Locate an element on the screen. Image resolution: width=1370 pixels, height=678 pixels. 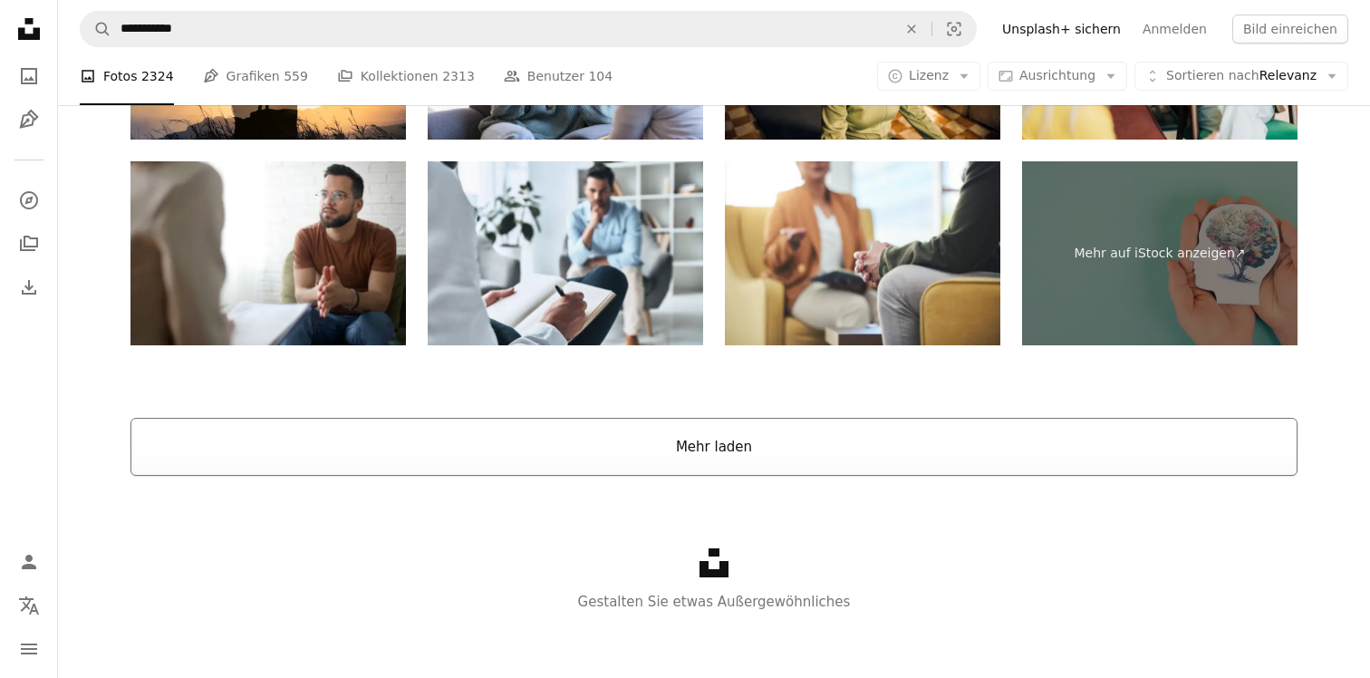
a: Unsplash+ sichern is located at coordinates (1061, 29).